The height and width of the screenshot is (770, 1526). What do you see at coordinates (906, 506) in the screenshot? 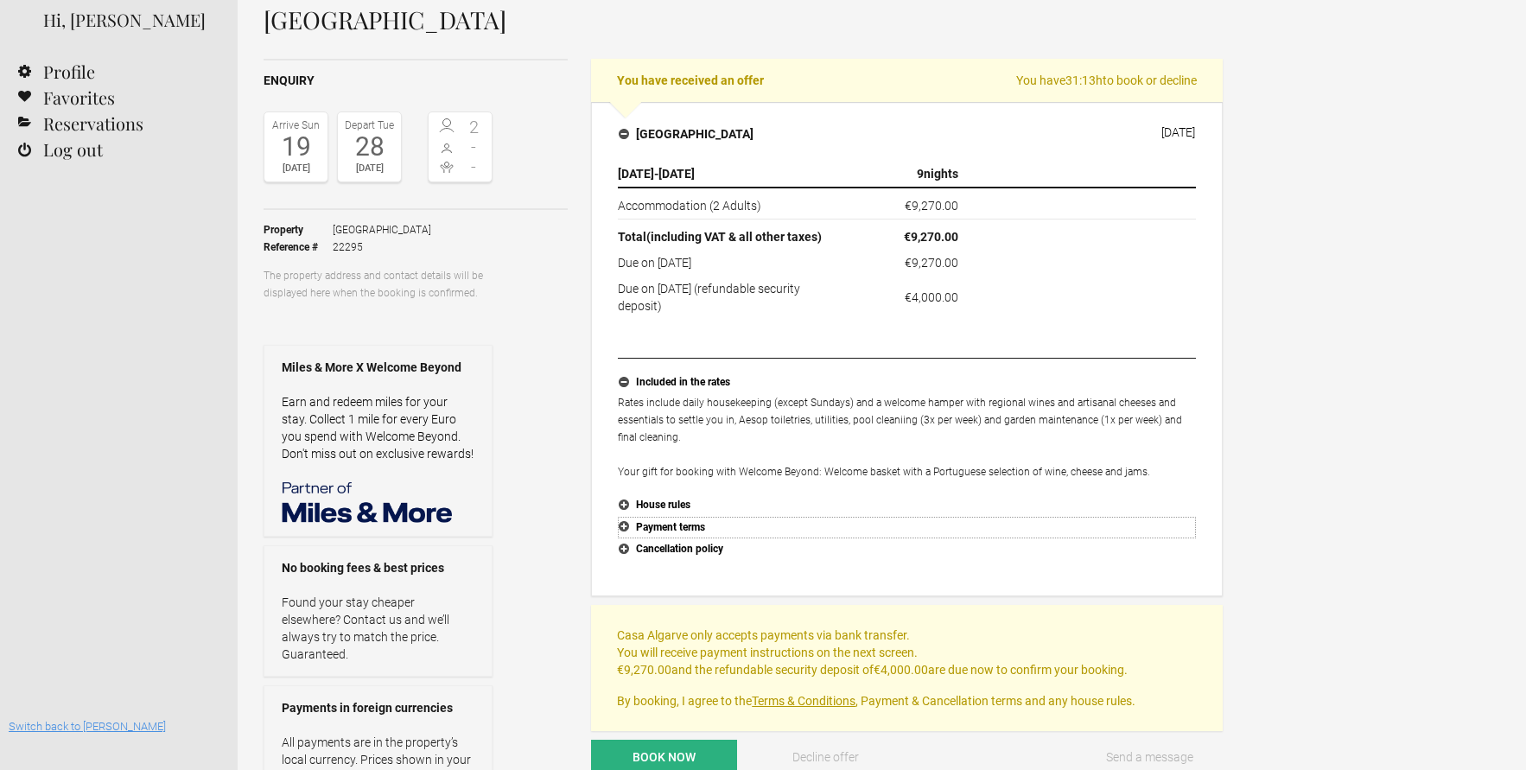
I see `button: House rules` at bounding box center [906, 506].